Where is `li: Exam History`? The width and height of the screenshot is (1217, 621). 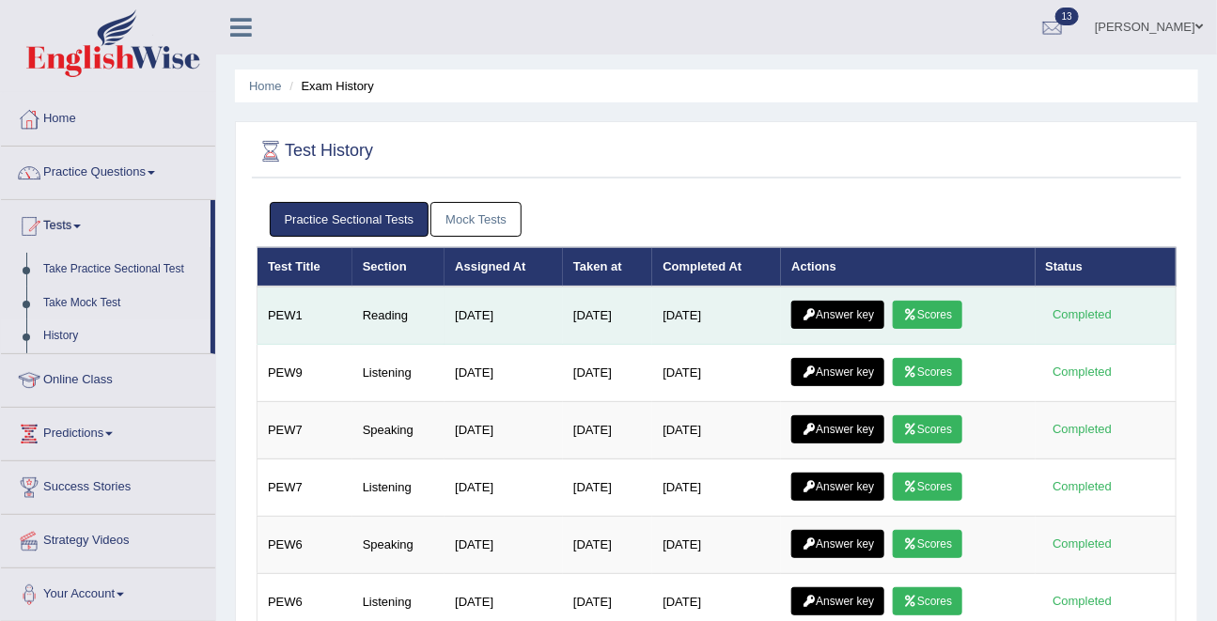
li: Exam History is located at coordinates (329, 85).